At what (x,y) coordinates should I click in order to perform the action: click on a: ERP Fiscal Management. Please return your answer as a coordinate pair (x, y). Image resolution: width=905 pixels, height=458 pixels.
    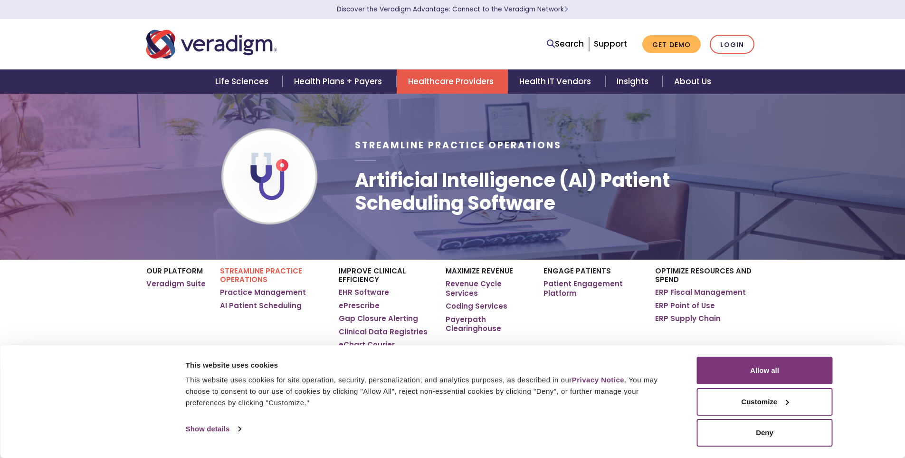
    Looking at the image, I should click on (700, 292).